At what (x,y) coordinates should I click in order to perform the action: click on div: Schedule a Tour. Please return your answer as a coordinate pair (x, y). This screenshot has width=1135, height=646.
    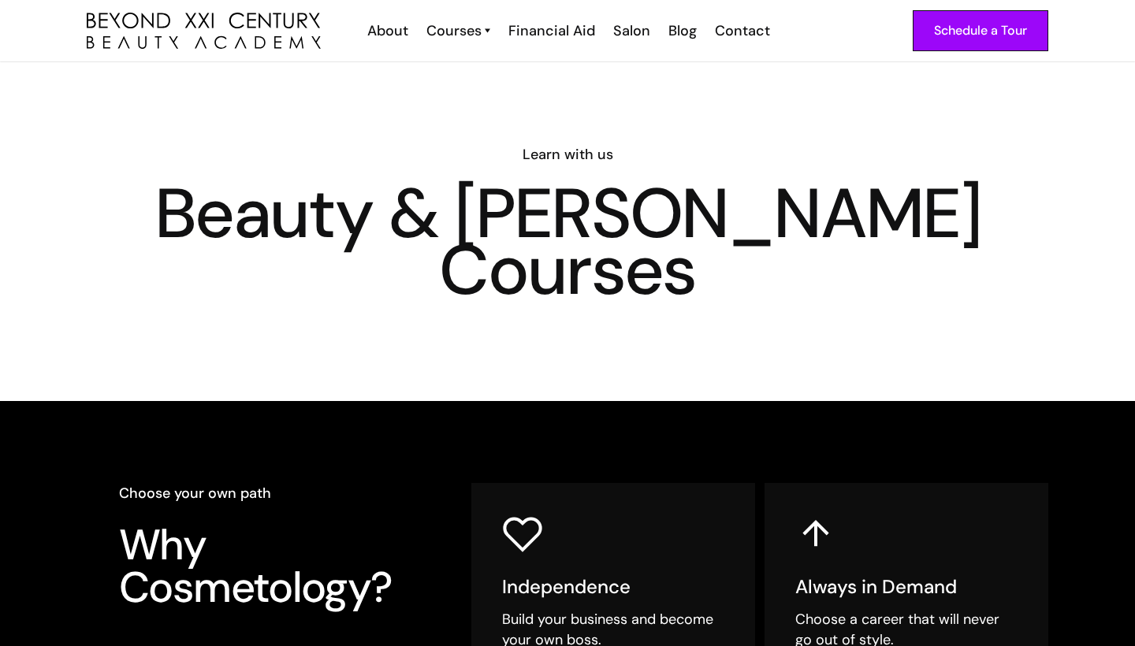
    Looking at the image, I should click on (980, 31).